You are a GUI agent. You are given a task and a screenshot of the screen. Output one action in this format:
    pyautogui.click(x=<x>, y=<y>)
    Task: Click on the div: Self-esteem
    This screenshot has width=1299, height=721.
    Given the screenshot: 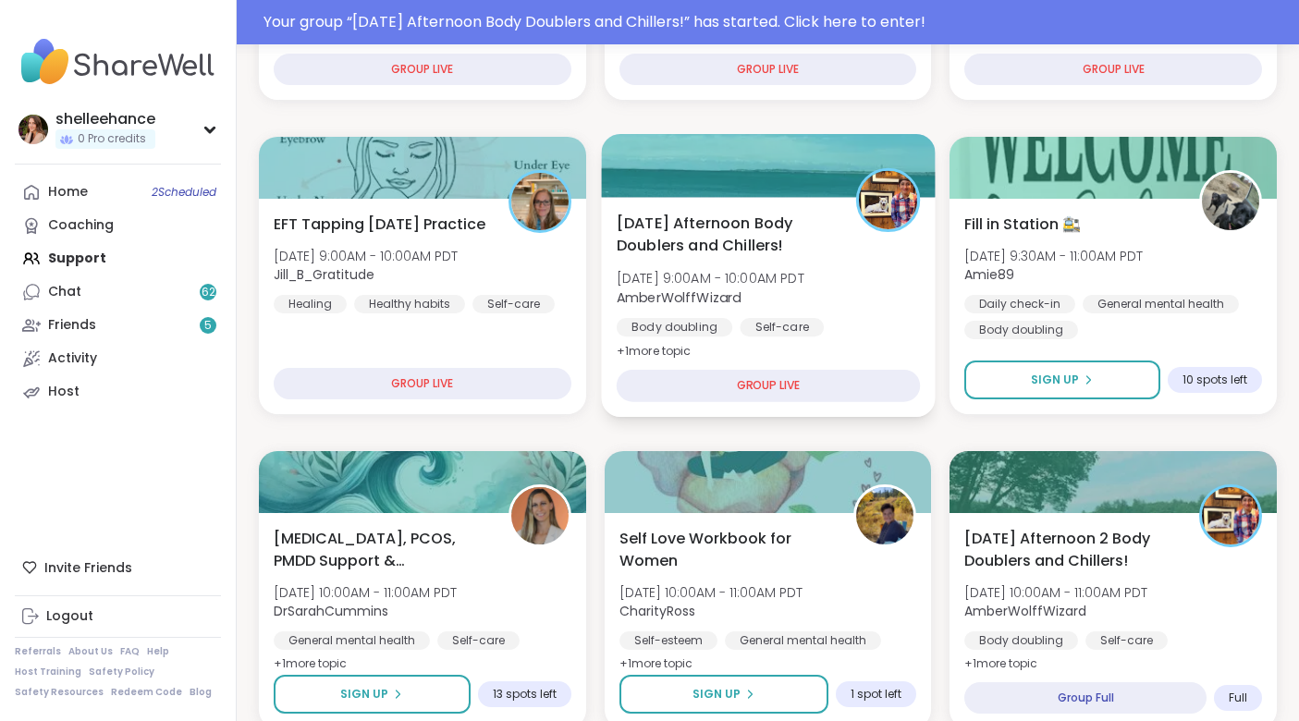 What is the action you would take?
    pyautogui.click(x=669, y=641)
    